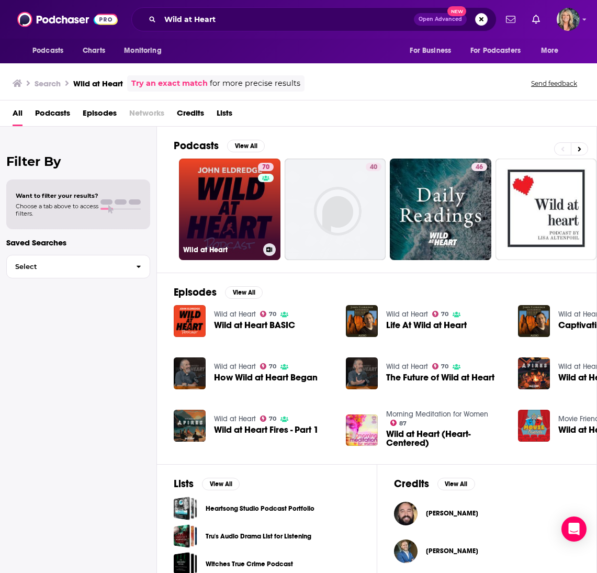  Describe the element at coordinates (230, 209) in the screenshot. I see `a: 70Wild at Heart` at that location.